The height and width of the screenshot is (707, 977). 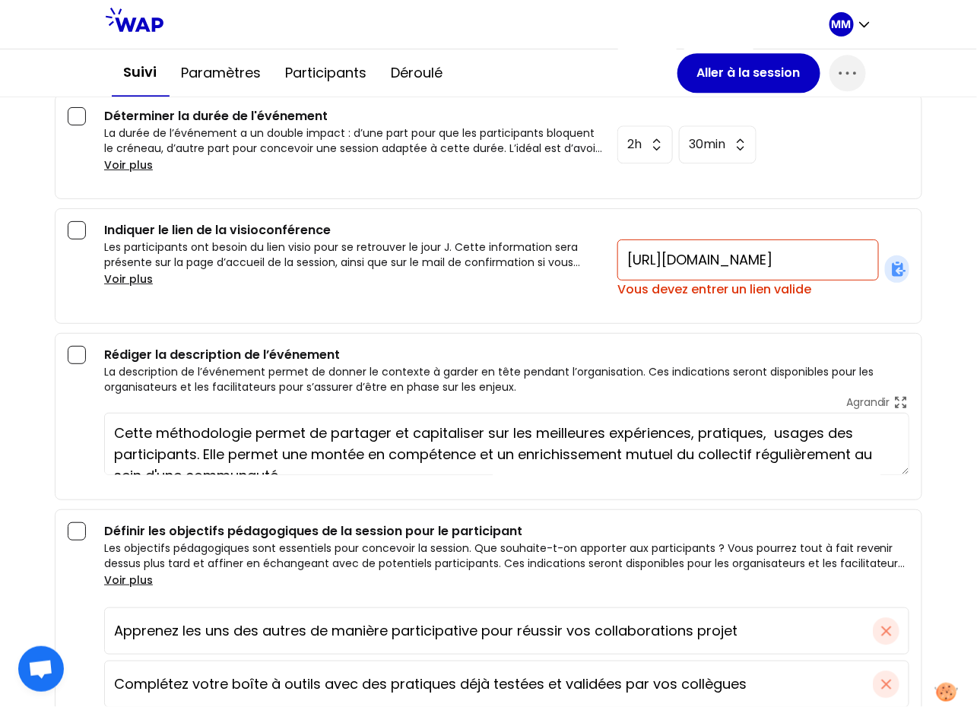 I want to click on button: Paramètres, so click(x=221, y=73).